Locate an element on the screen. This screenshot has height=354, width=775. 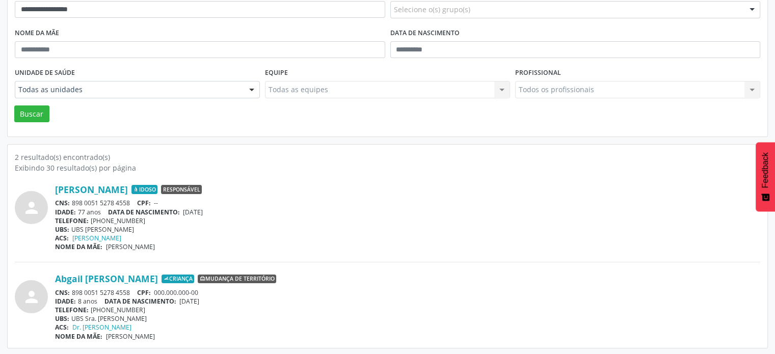
span: Criança is located at coordinates (178, 279).